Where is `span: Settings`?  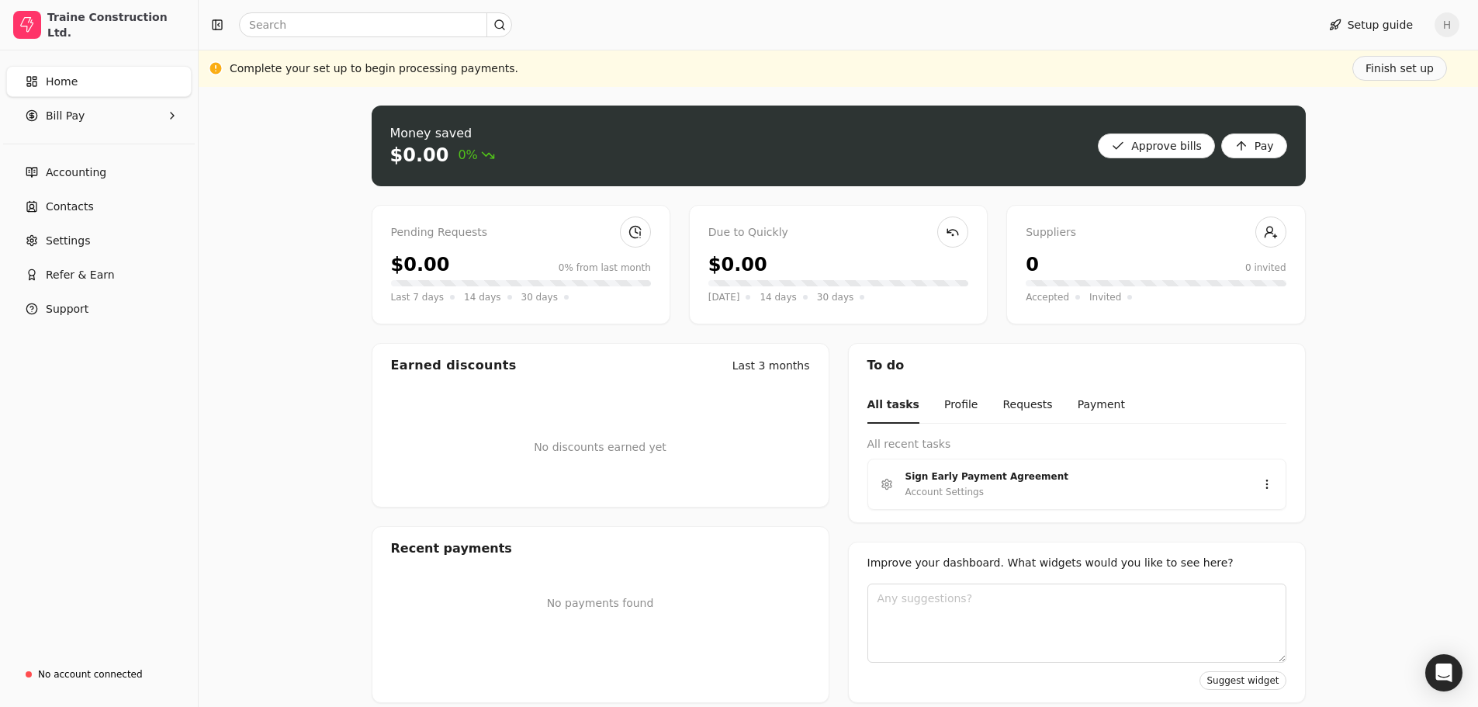
span: Settings is located at coordinates (68, 241).